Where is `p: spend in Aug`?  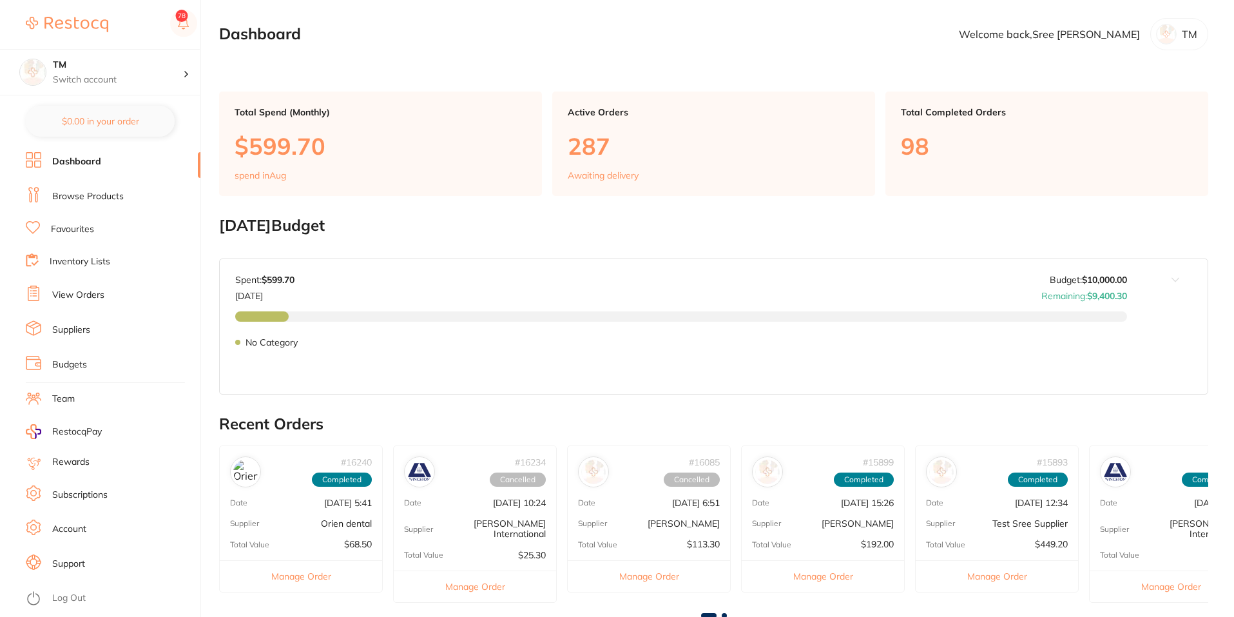
p: spend in Aug is located at coordinates (260, 175).